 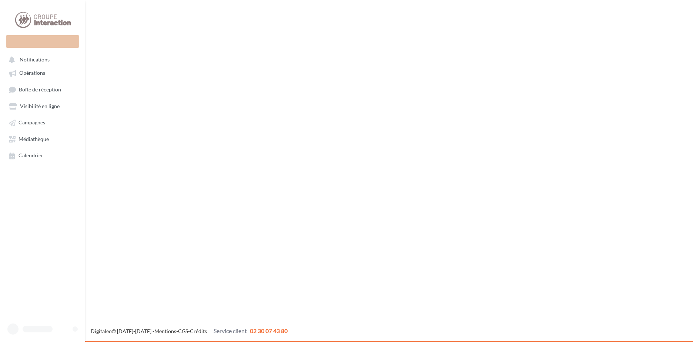 What do you see at coordinates (40, 106) in the screenshot?
I see `span: Visibilité en ligne` at bounding box center [40, 106].